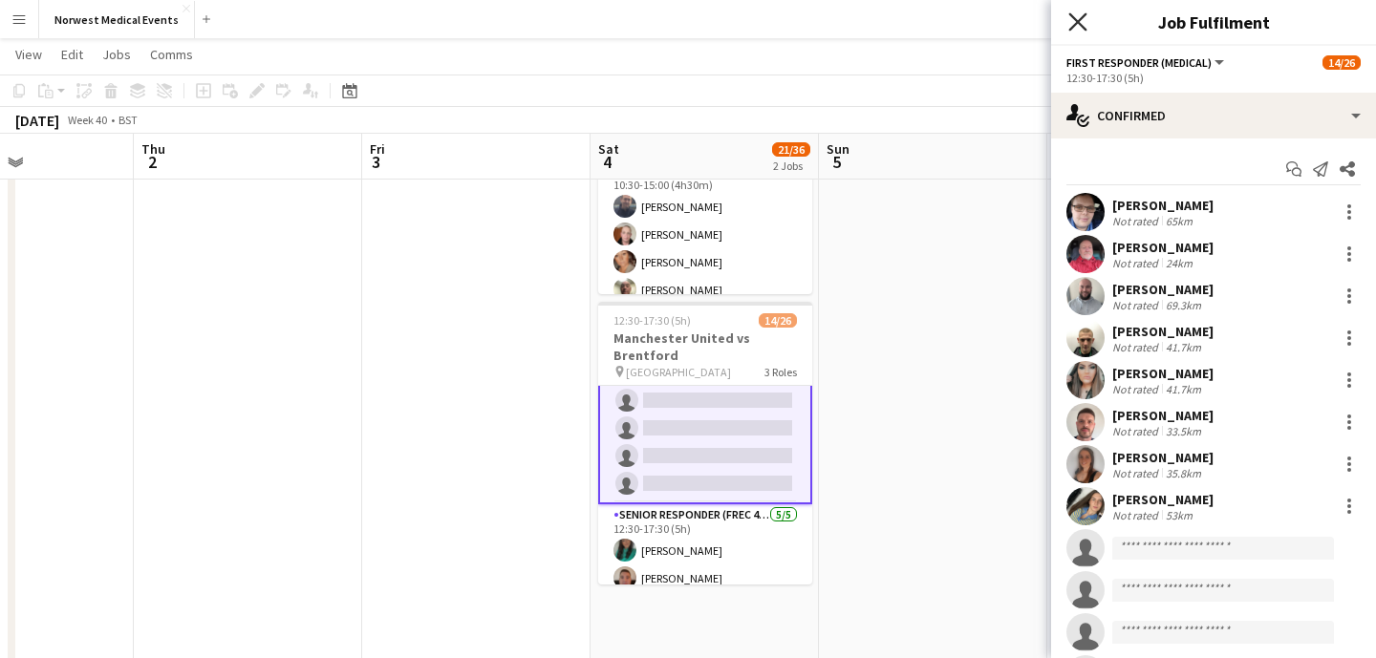  What do you see at coordinates (781, 372) in the screenshot?
I see `span: 3 Roles` at bounding box center [781, 372].